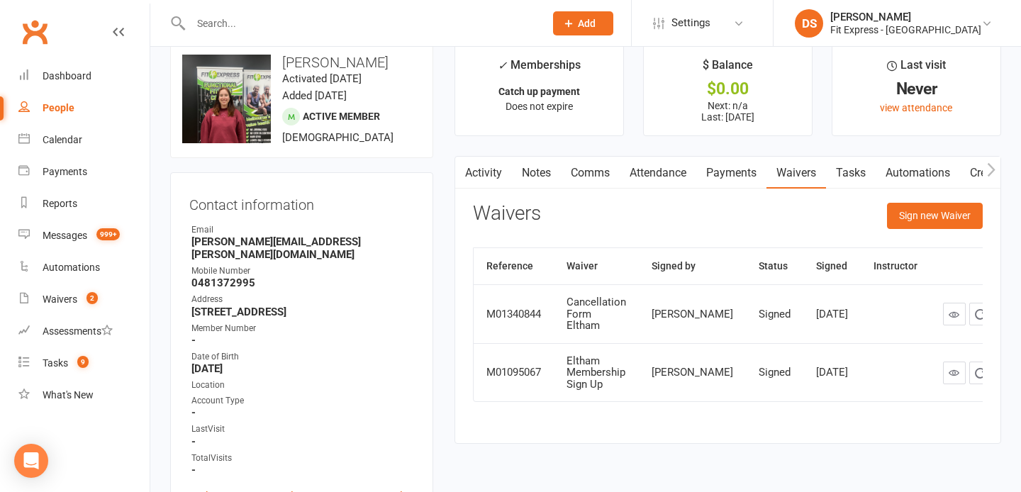 The width and height of the screenshot is (1021, 492). Describe the element at coordinates (341, 116) in the screenshot. I see `span: Active member` at that location.